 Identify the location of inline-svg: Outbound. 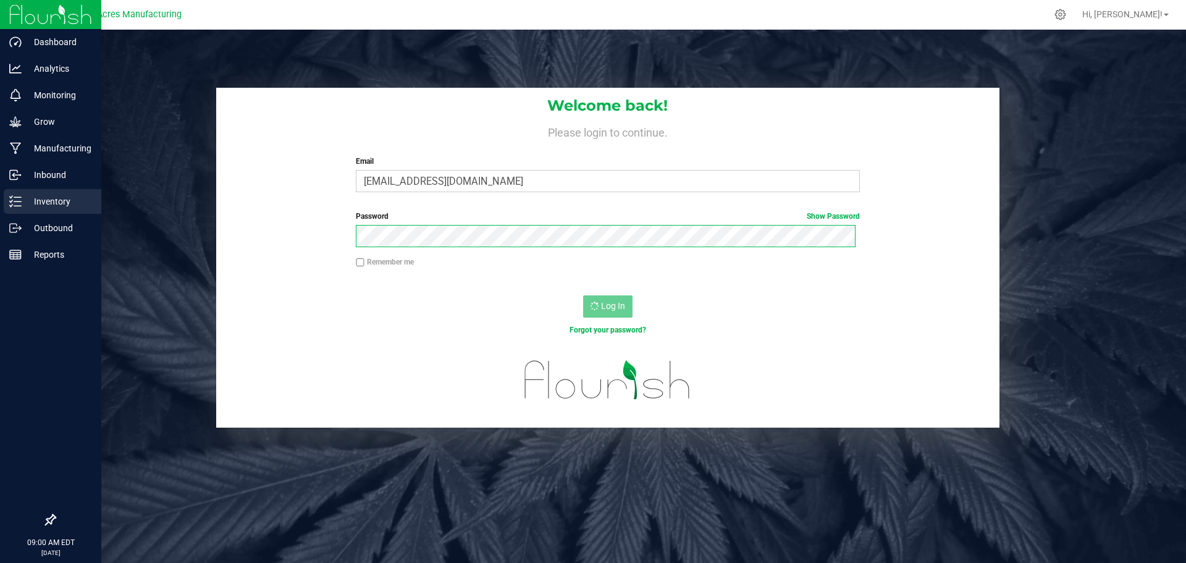
(15, 228).